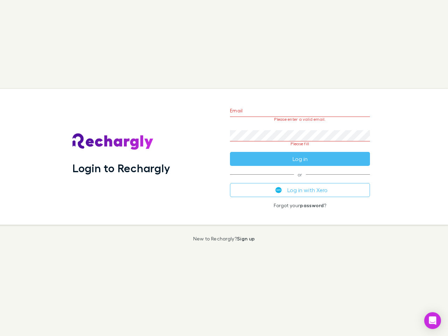  Describe the element at coordinates (279, 190) in the screenshot. I see `img: Xero's logo` at that location.